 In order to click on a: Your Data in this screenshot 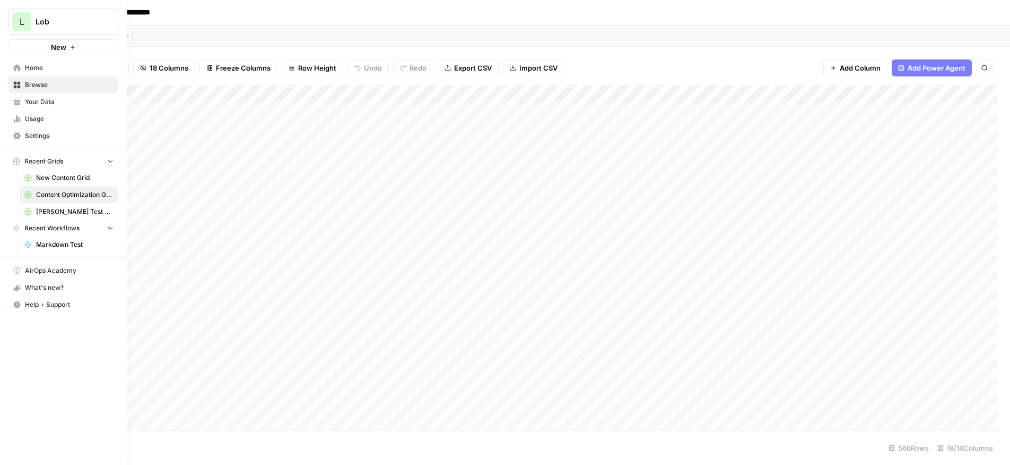, I will do `click(63, 102)`.